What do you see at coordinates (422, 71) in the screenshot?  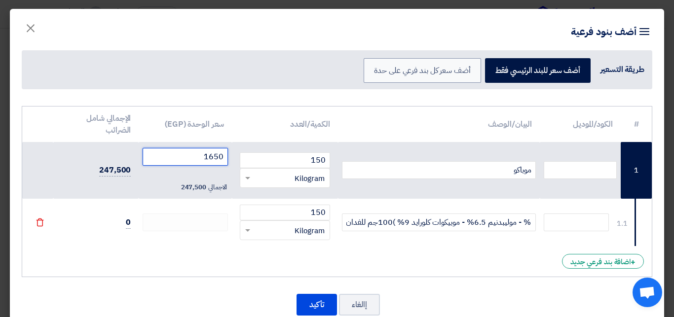 I see `label: أضف سعر كل بند فرعي على حدة` at bounding box center [422, 71].